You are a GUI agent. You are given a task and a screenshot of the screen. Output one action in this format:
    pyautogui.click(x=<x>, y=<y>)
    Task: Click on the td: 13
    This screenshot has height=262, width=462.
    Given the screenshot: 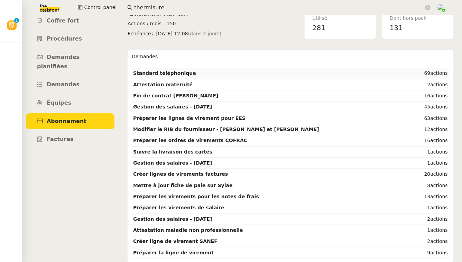 What is the action you would take?
    pyautogui.click(x=430, y=197)
    